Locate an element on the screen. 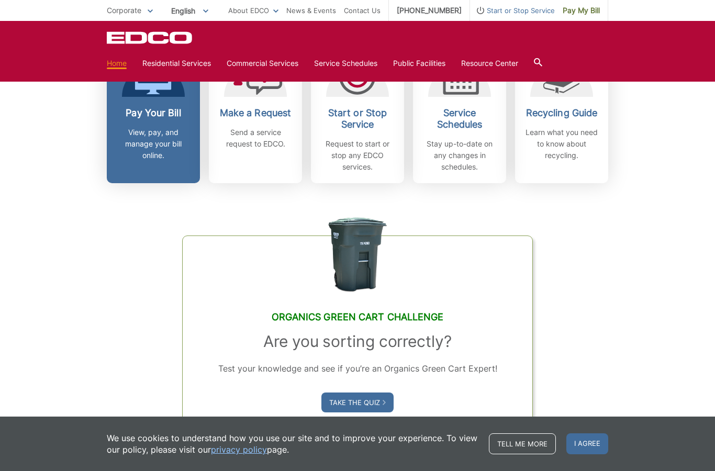 This screenshot has width=715, height=471. a: Service Schedules is located at coordinates (345, 63).